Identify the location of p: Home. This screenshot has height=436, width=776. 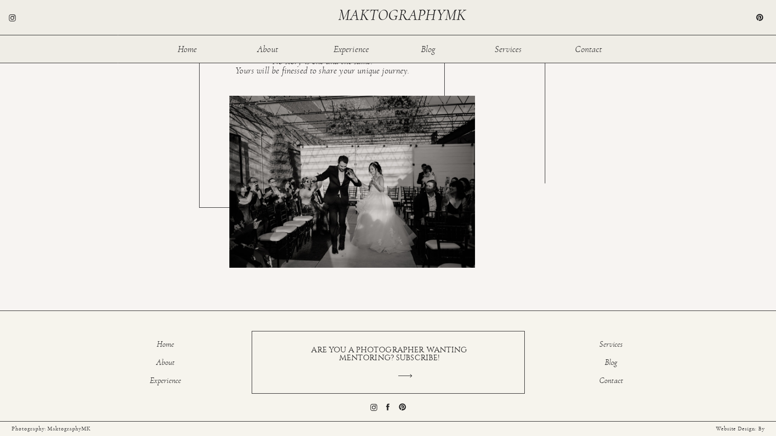
(165, 346).